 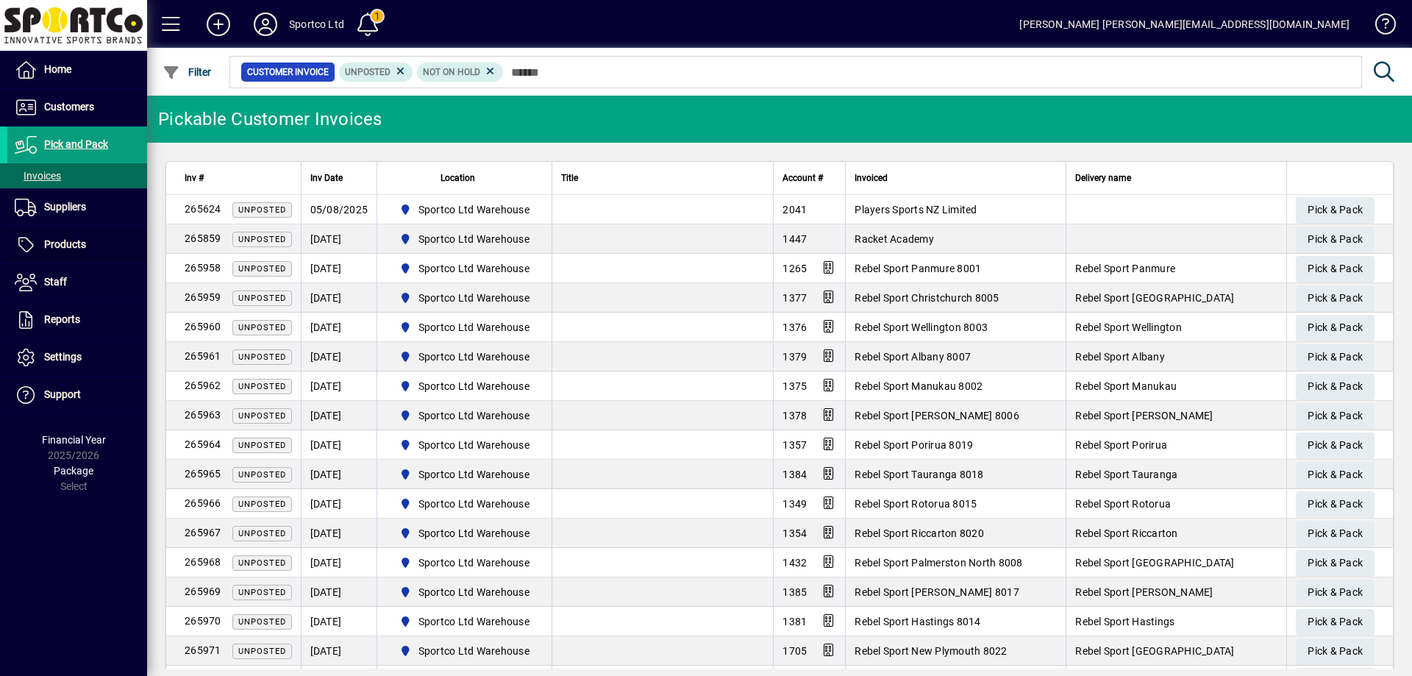 I want to click on span: Support, so click(x=63, y=394).